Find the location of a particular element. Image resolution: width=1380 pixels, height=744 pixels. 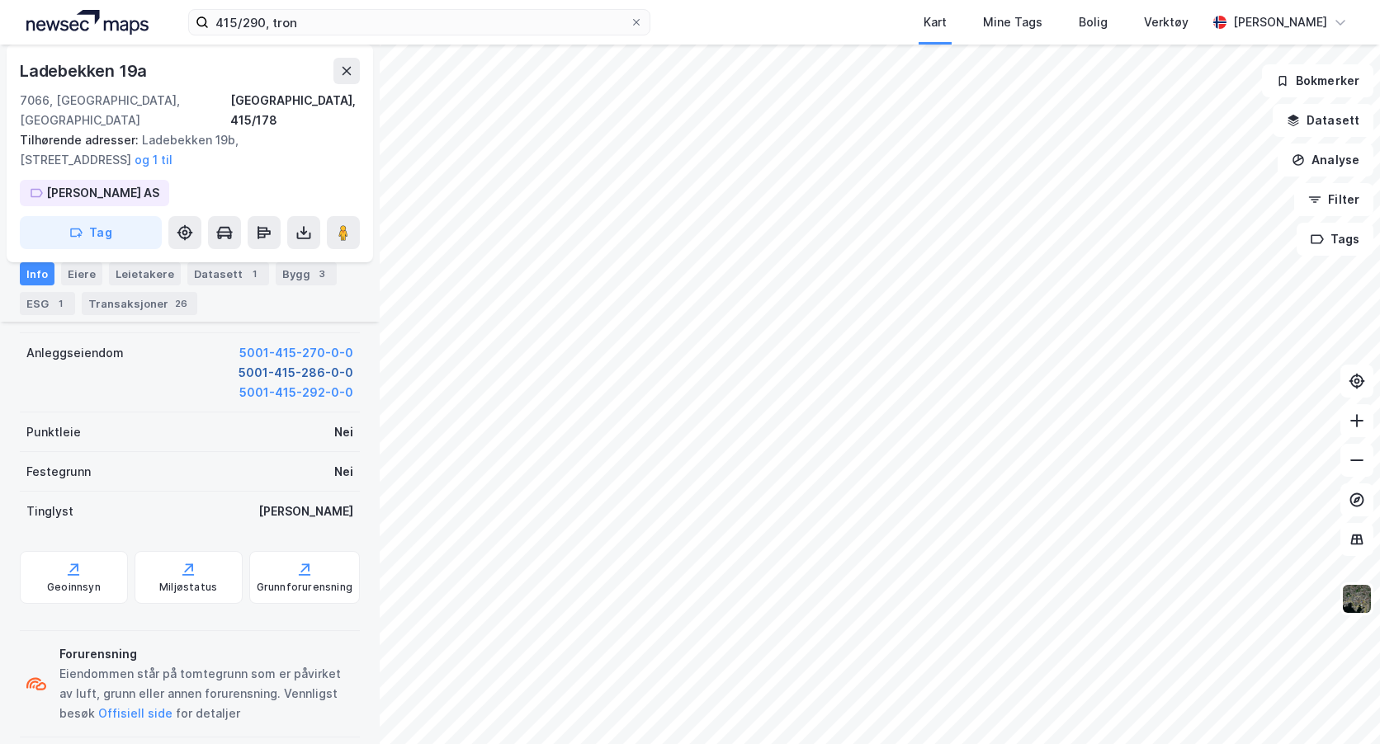

button: Tags is located at coordinates (1334, 239).